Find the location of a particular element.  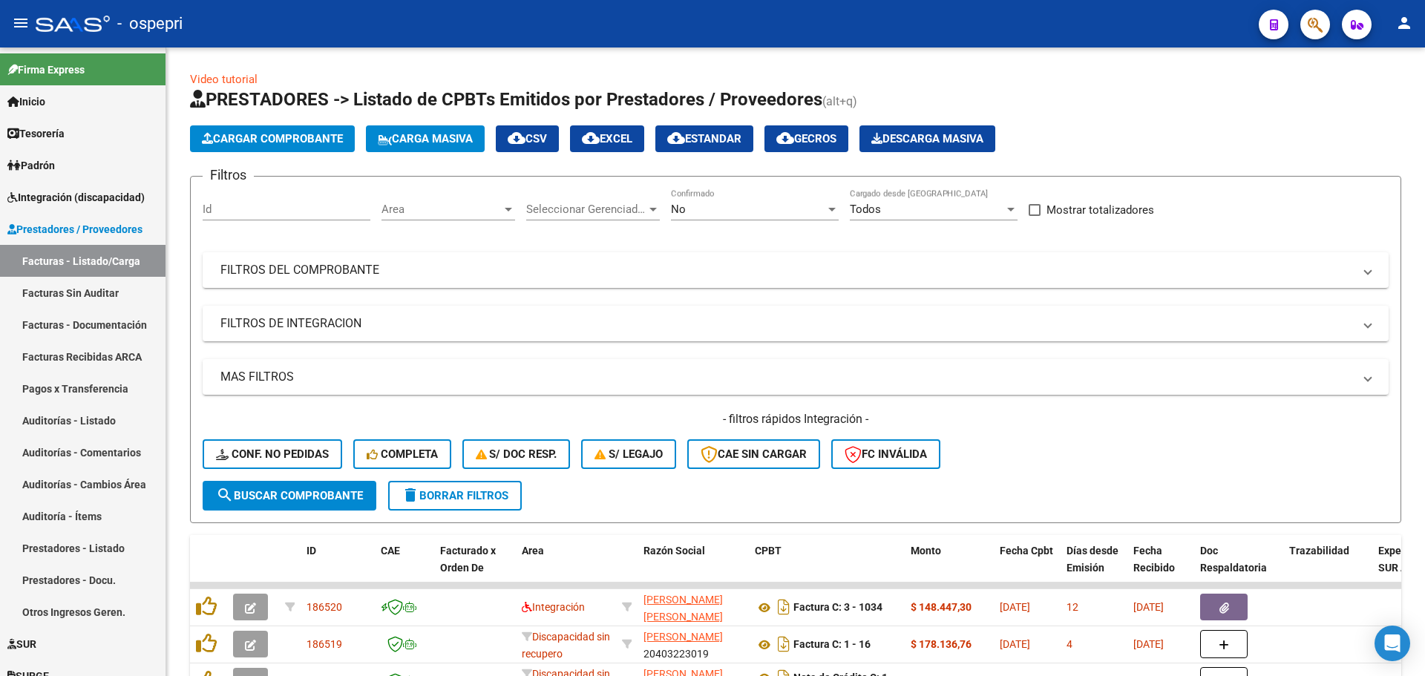

div: Open Intercom Messenger is located at coordinates (1392, 643).